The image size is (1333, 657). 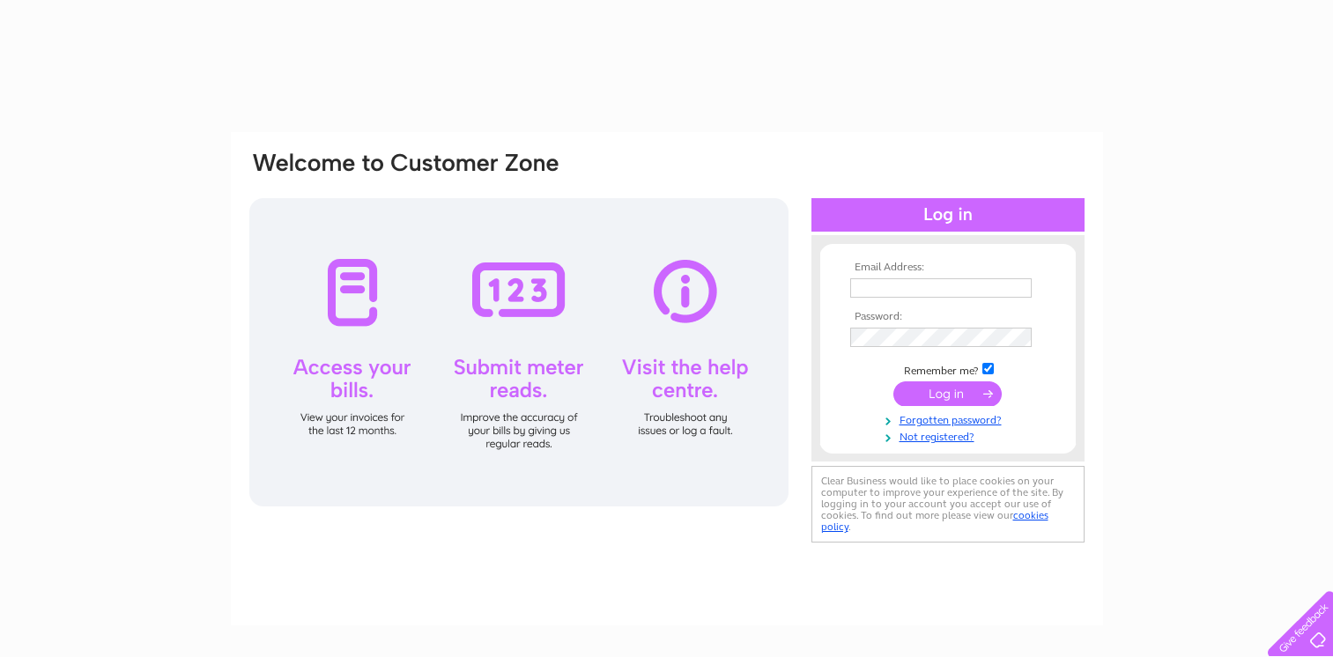 I want to click on th: Email Address:, so click(x=948, y=268).